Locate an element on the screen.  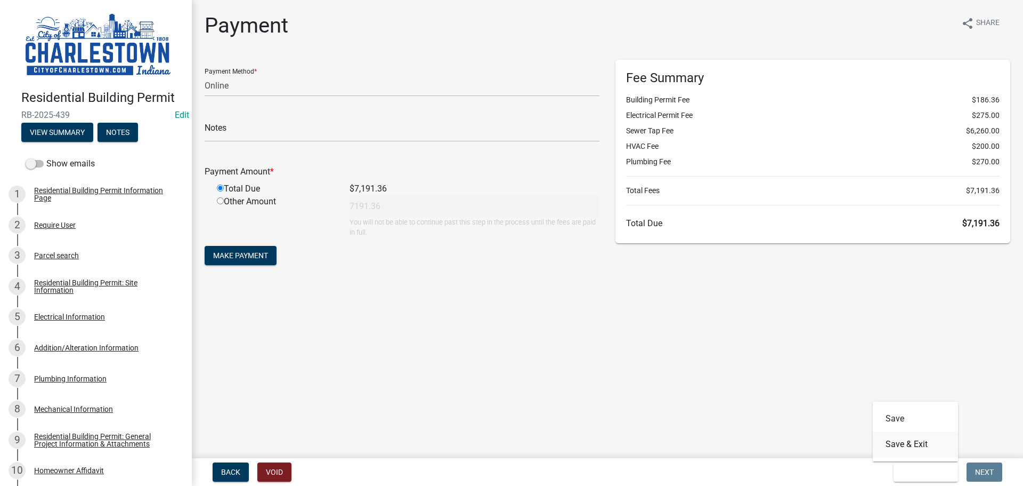
div: Plumbing Information is located at coordinates (70, 378).